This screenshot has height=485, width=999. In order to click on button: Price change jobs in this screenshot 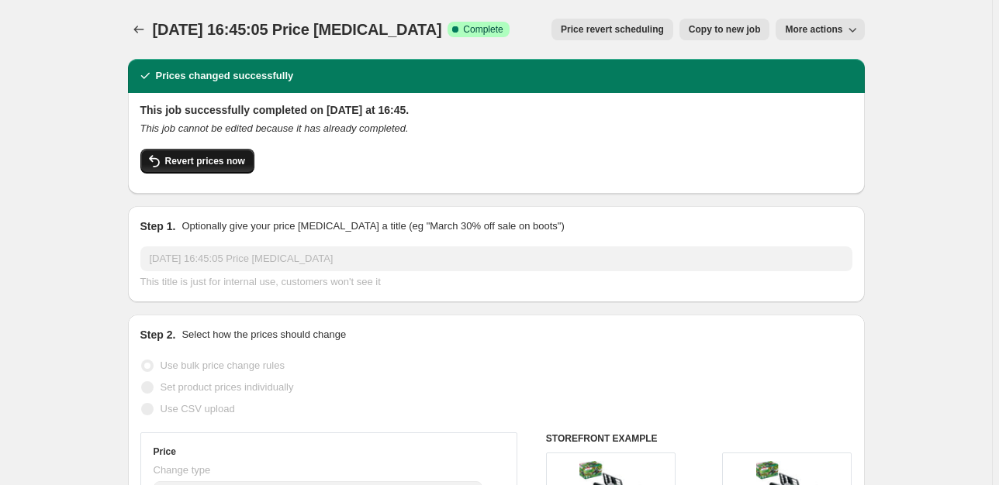, I will do `click(139, 29)`.